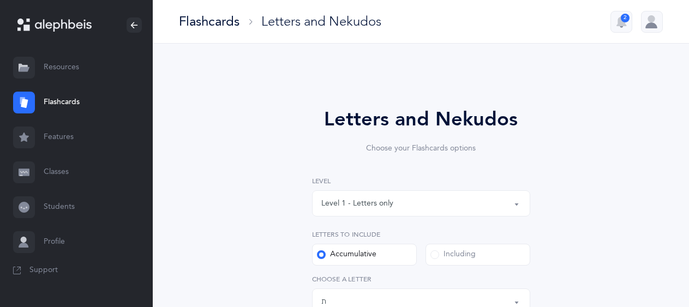  What do you see at coordinates (209, 21) in the screenshot?
I see `div: Flashcards` at bounding box center [209, 21].